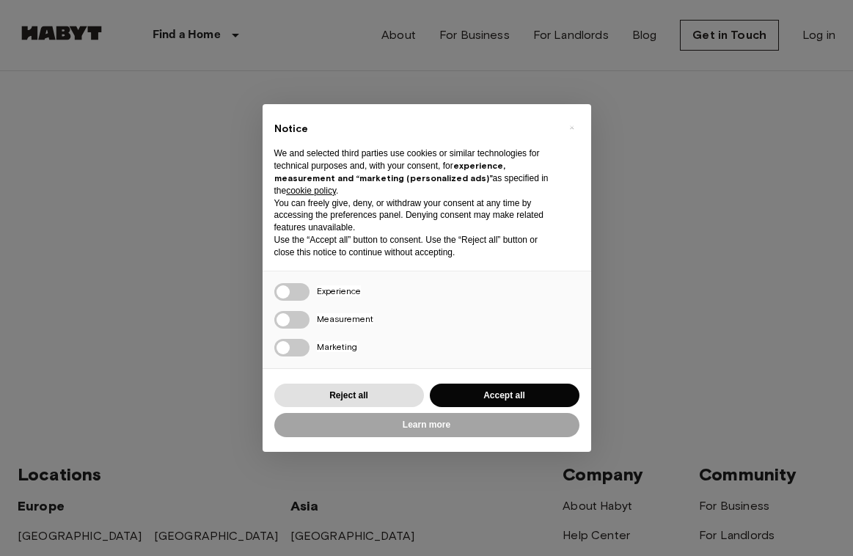 This screenshot has height=556, width=853. What do you see at coordinates (311, 191) in the screenshot?
I see `a: cookie policy` at bounding box center [311, 191].